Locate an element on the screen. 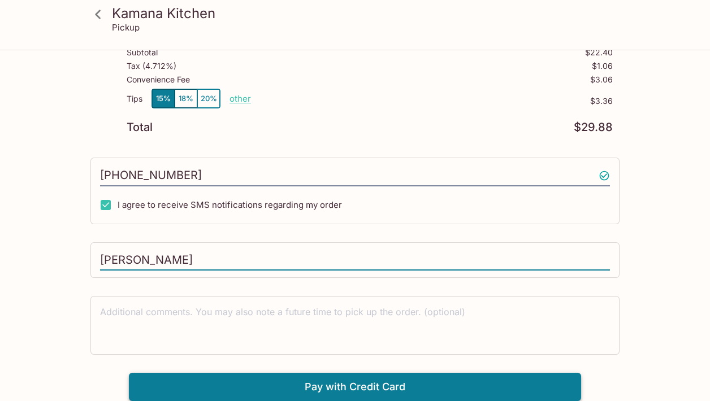  p: Pickup is located at coordinates (125, 27).